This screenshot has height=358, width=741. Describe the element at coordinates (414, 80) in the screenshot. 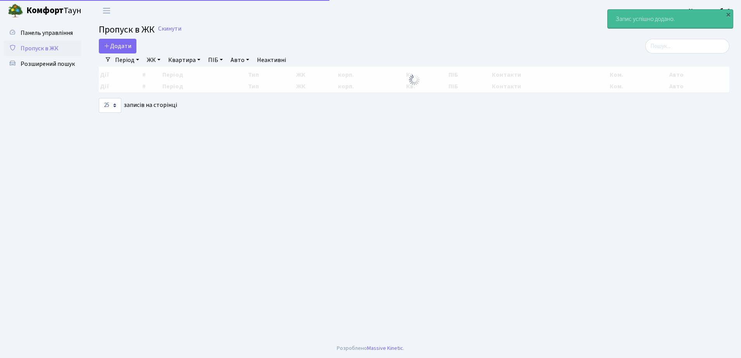

I see `img: Обробка...` at that location.